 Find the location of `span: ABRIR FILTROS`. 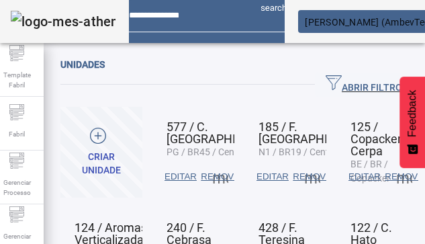

span: ABRIR FILTROS is located at coordinates (367, 85).